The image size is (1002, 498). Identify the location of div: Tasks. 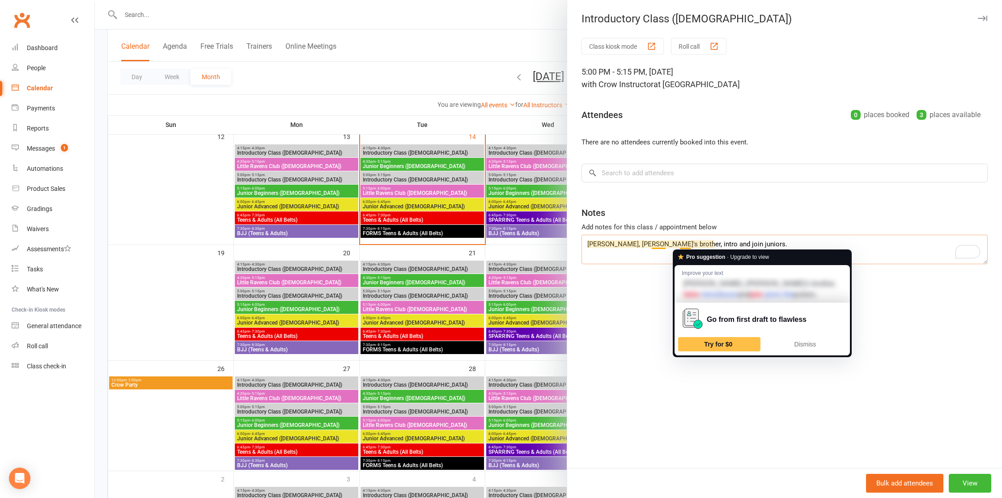
(35, 269).